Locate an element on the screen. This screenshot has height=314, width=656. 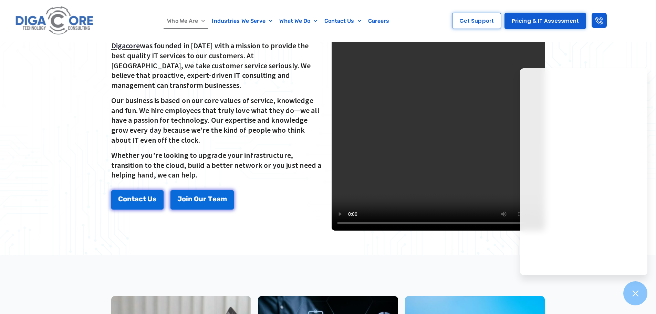
a: Join Our Team is located at coordinates (202, 200).